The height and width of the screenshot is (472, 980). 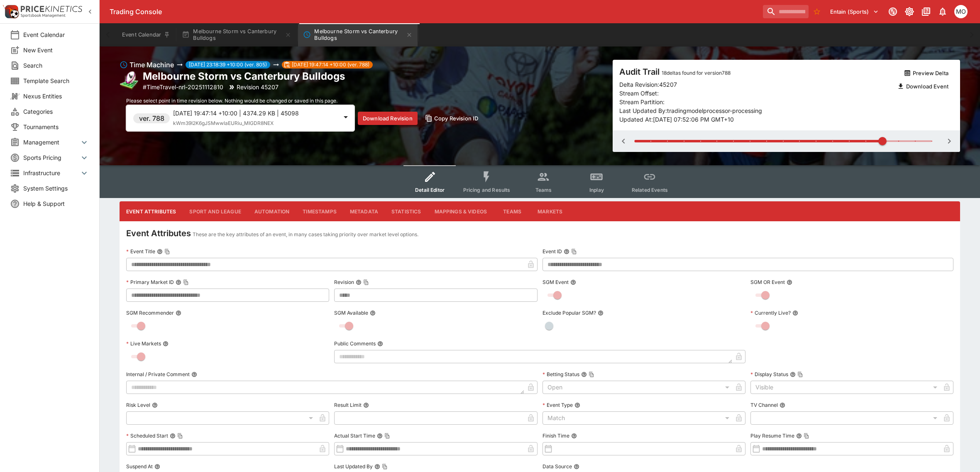 I want to click on p: Scheduled Start, so click(x=147, y=435).